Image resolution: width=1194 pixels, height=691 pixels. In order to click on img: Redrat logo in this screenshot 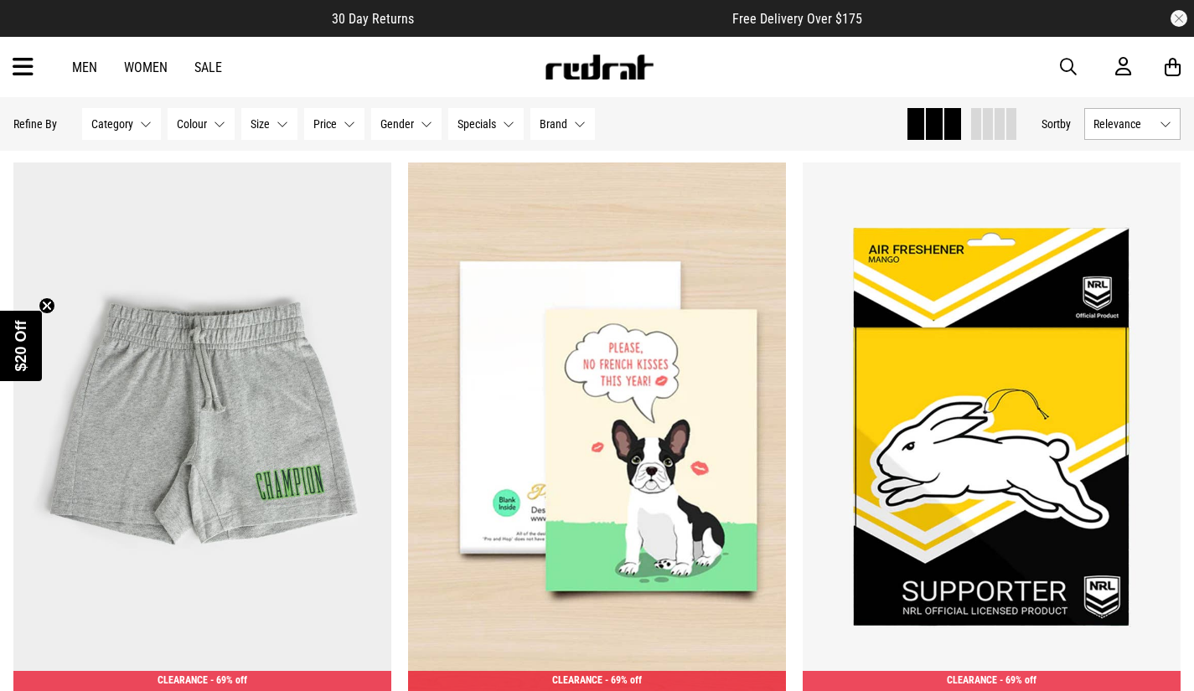, I will do `click(599, 67)`.